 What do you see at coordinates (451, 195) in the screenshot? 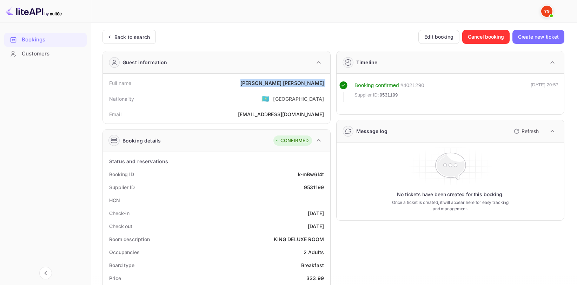
I see `p: No tickets have been created for this booking.` at bounding box center [451, 195].